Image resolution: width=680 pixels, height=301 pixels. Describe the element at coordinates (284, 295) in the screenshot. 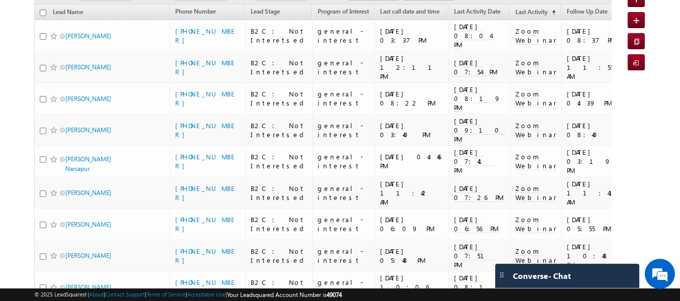

I see `span: Your Leadsquared Account Number is` at that location.